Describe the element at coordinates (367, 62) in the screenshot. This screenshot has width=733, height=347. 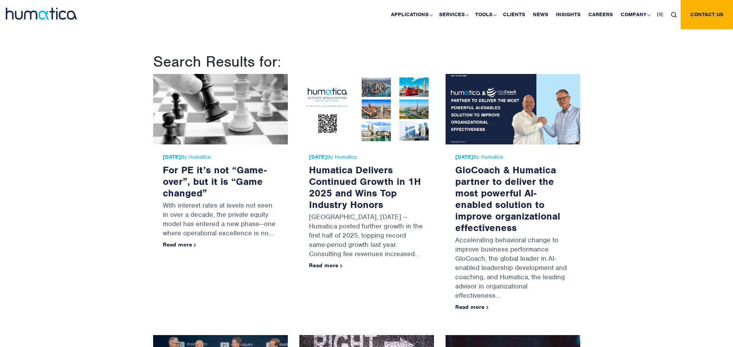
I see `h1: Search Results for:` at that location.